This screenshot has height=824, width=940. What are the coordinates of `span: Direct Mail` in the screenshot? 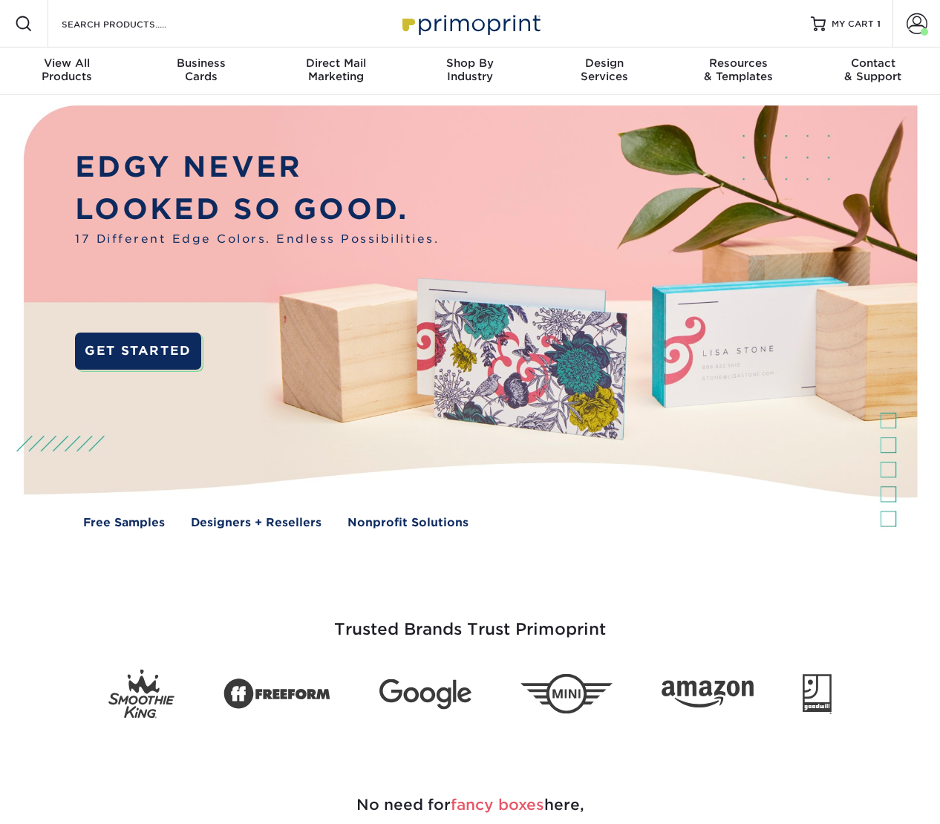 It's located at (336, 63).